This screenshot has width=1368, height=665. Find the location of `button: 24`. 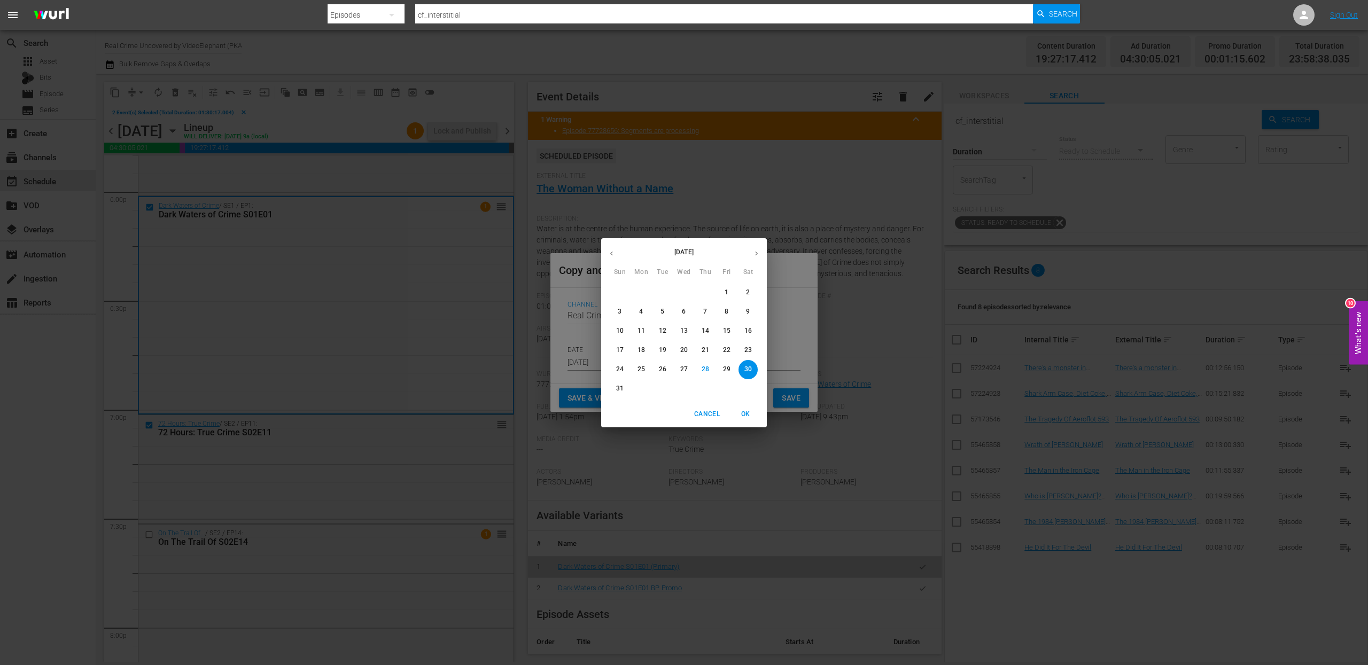

button: 24 is located at coordinates (620, 370).